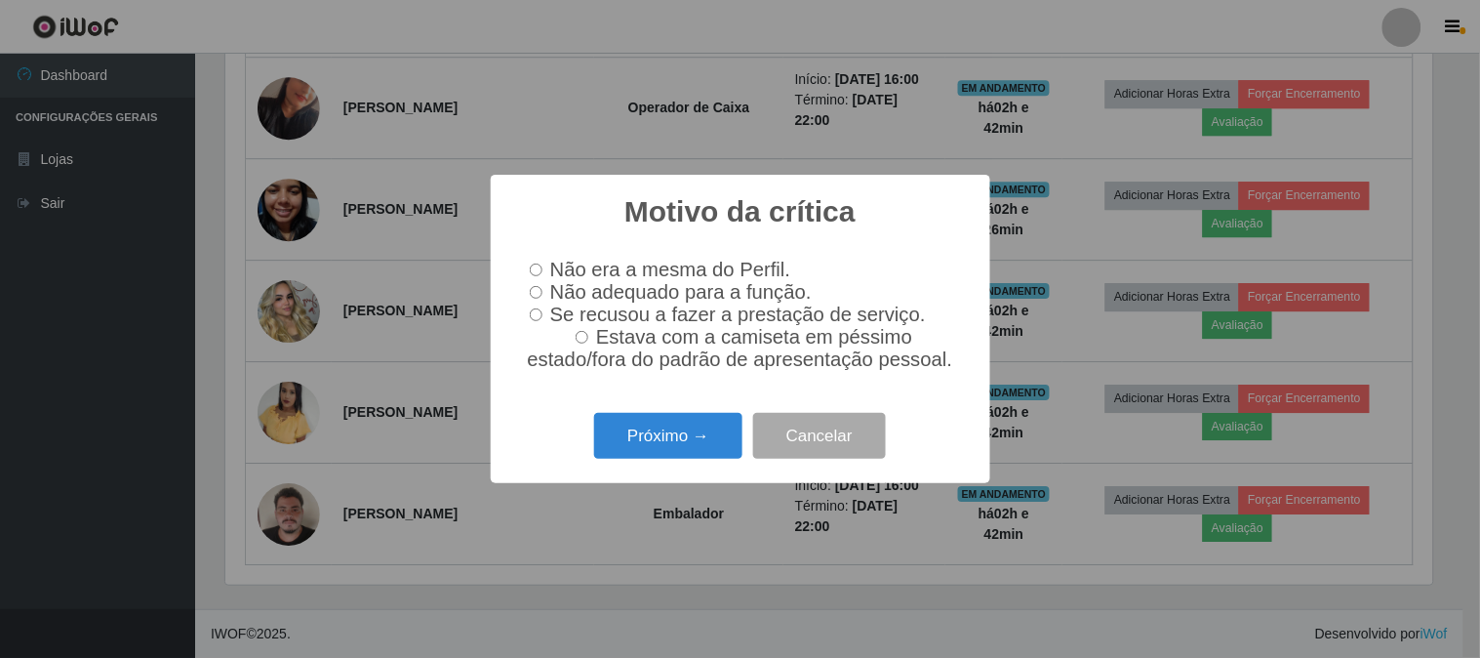 The width and height of the screenshot is (1480, 658). Describe the element at coordinates (820, 435) in the screenshot. I see `button: Cancelar` at that location.